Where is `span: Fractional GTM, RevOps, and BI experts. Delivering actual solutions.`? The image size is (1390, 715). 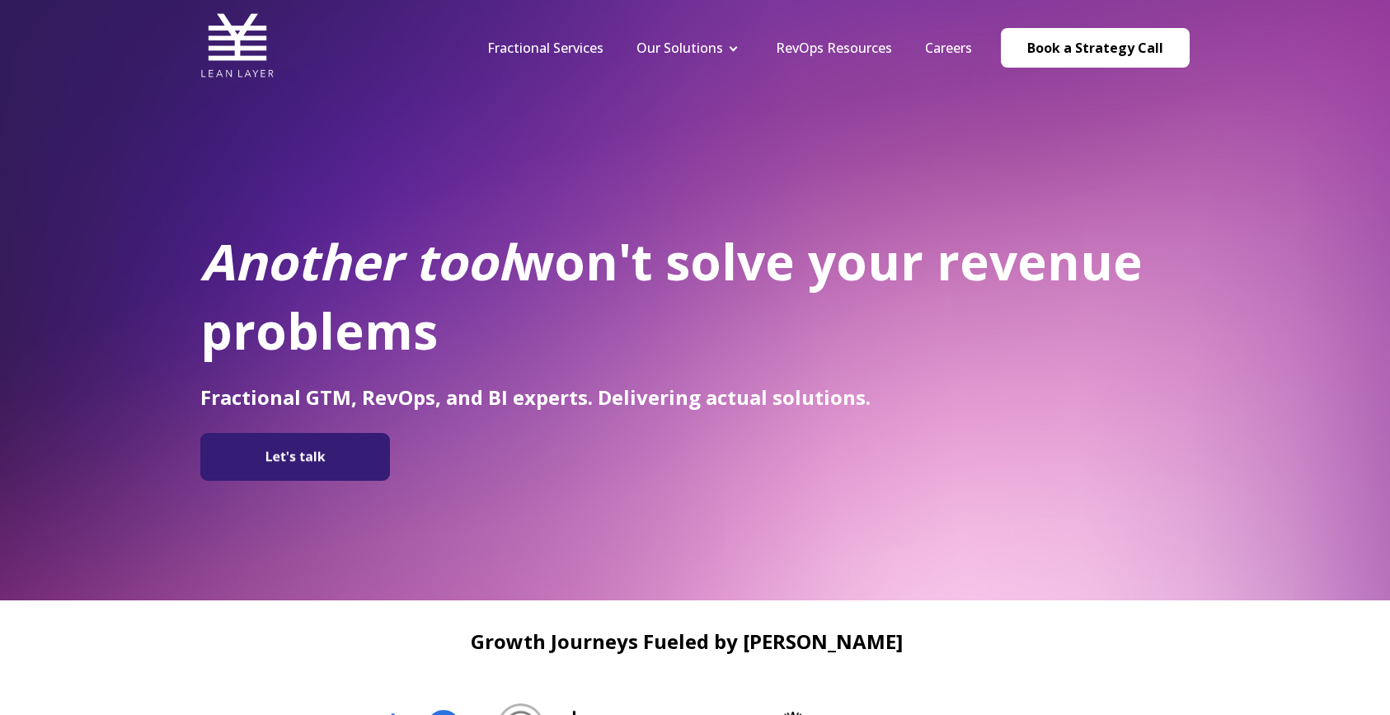
span: Fractional GTM, RevOps, and BI experts. Delivering actual solutions. is located at coordinates (535, 396).